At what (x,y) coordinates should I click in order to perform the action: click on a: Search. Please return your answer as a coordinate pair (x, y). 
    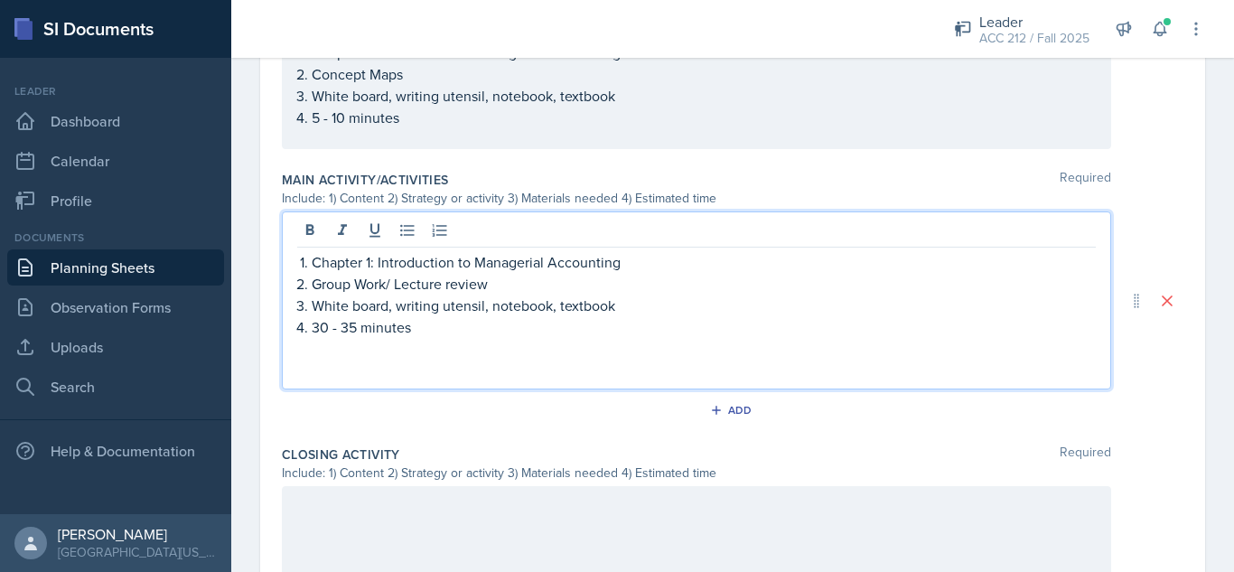
    Looking at the image, I should click on (116, 387).